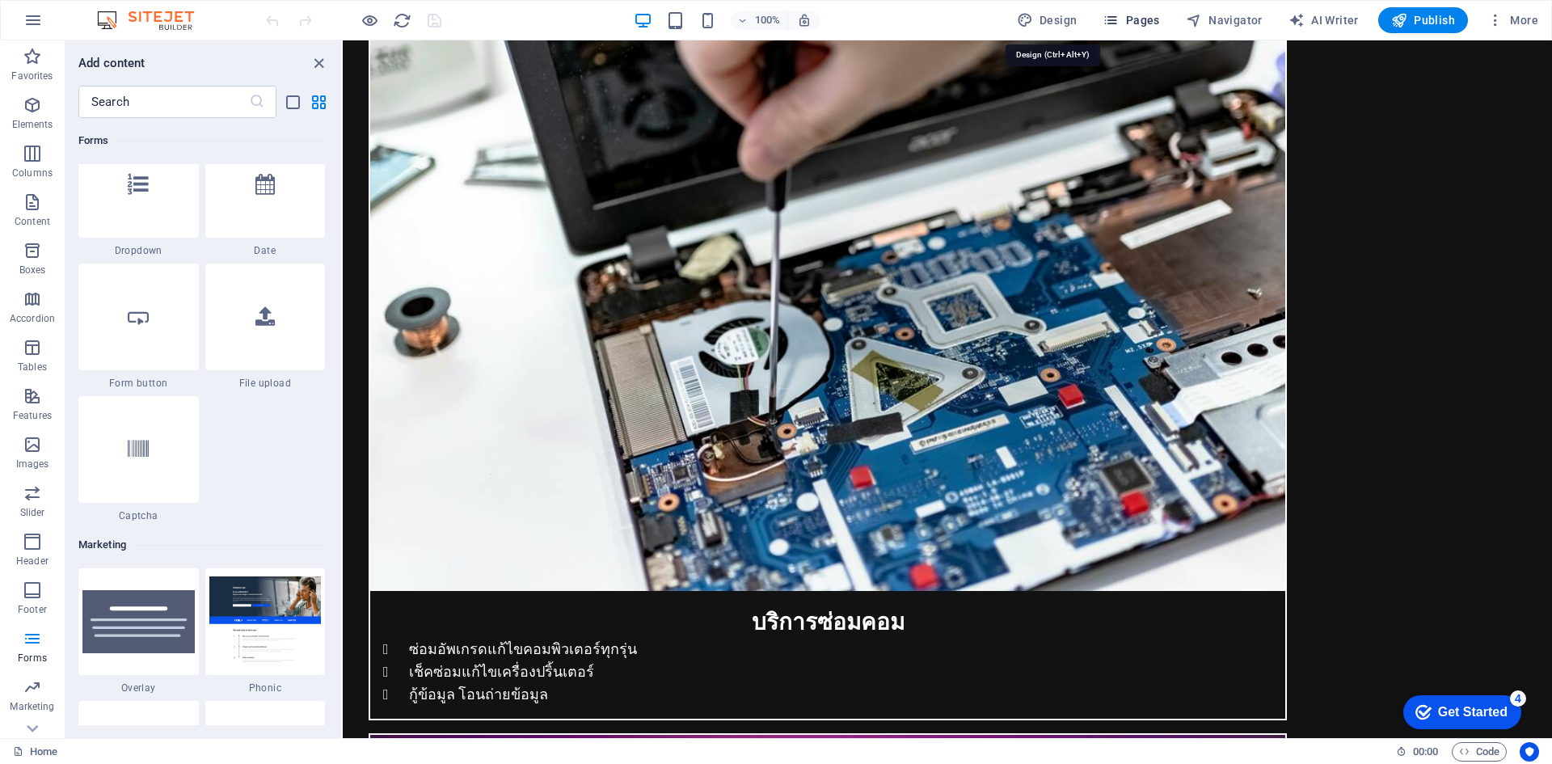  What do you see at coordinates (1323, 20) in the screenshot?
I see `button: AI Writer` at bounding box center [1323, 20].